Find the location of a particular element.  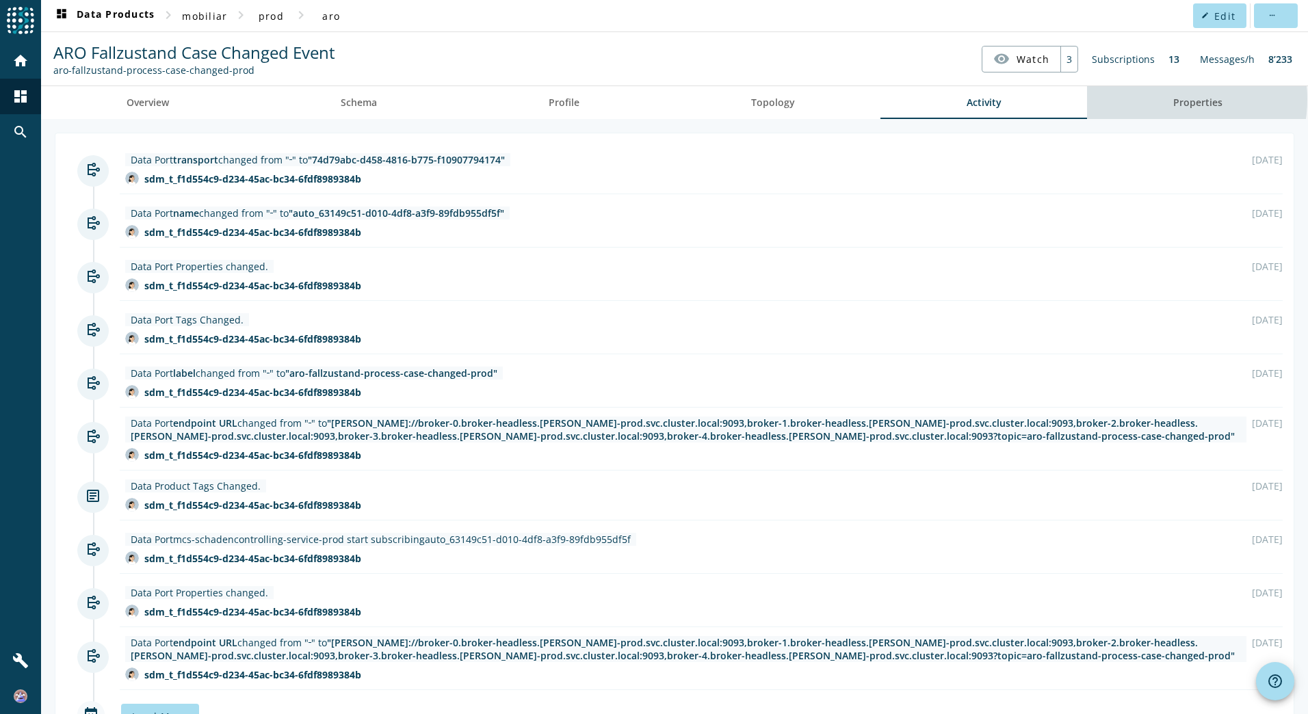

span: mobiliar is located at coordinates (204, 16).